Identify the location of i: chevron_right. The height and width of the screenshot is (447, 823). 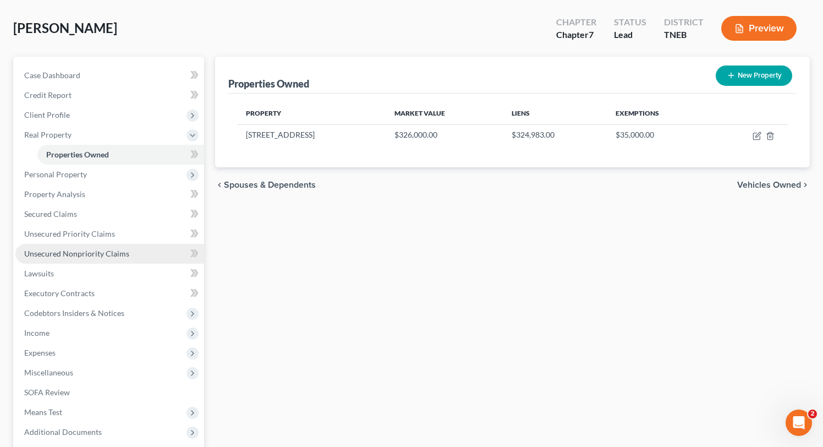
(805, 185).